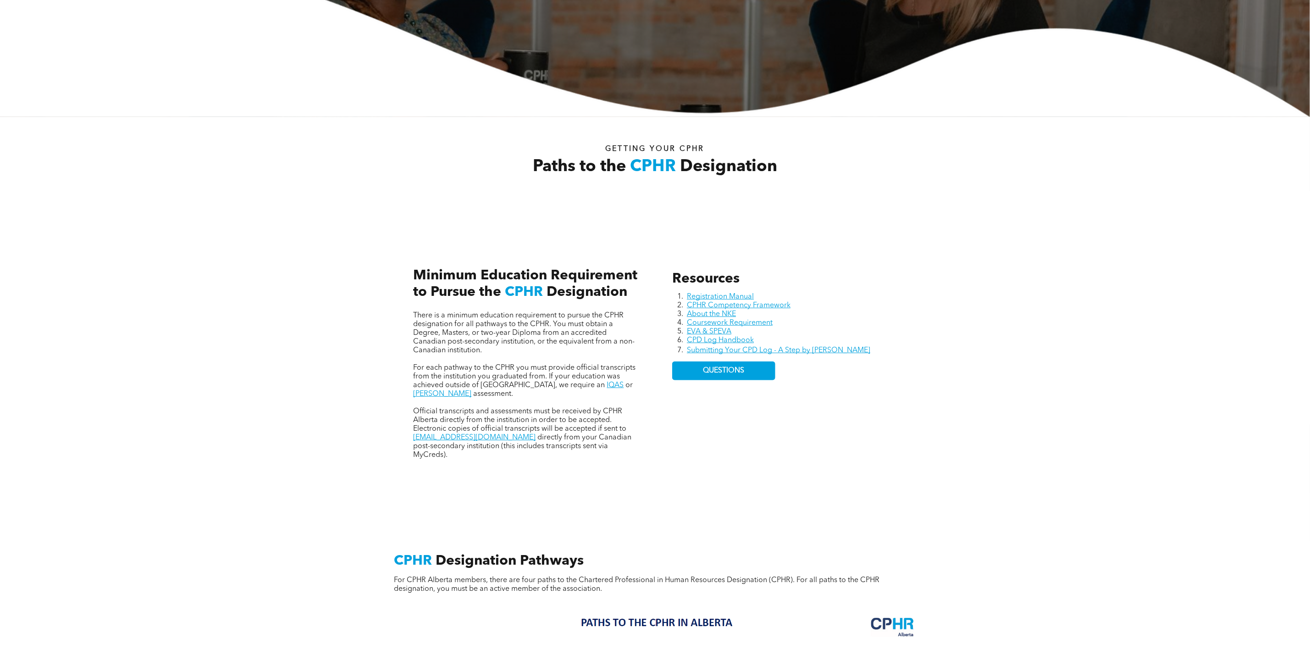  What do you see at coordinates (630, 385) in the screenshot?
I see `span: or` at bounding box center [630, 385].